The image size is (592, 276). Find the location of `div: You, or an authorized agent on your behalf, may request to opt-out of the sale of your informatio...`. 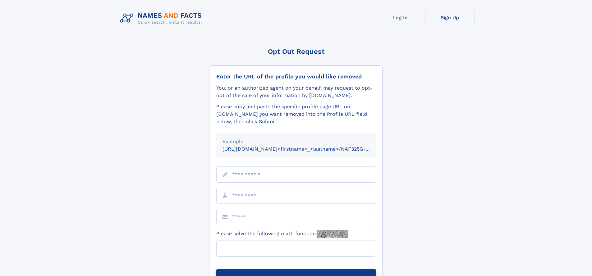

div: You, or an authorized agent on your behalf, may request to opt-out of the sale of your informatio... is located at coordinates (296, 92).